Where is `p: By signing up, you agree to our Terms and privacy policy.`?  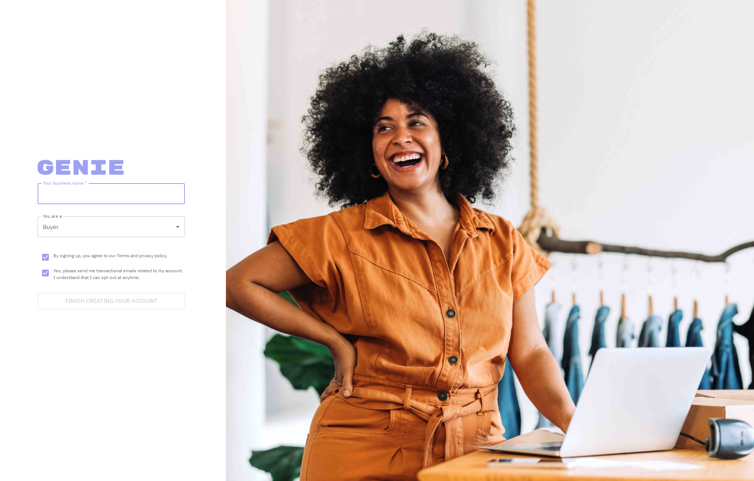
p: By signing up, you agree to our Terms and privacy policy. is located at coordinates (110, 256).